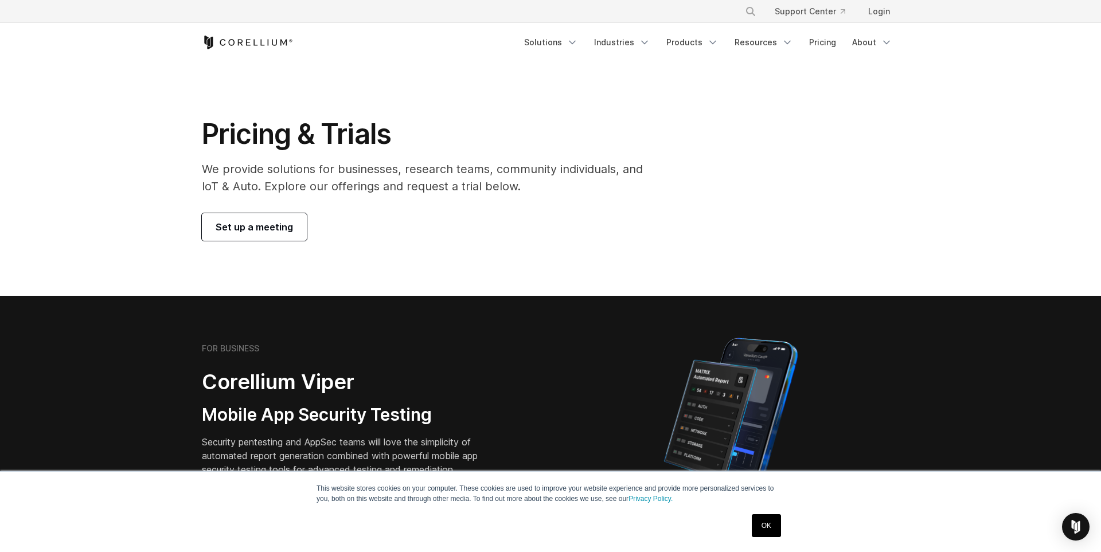  I want to click on a: OK, so click(766, 526).